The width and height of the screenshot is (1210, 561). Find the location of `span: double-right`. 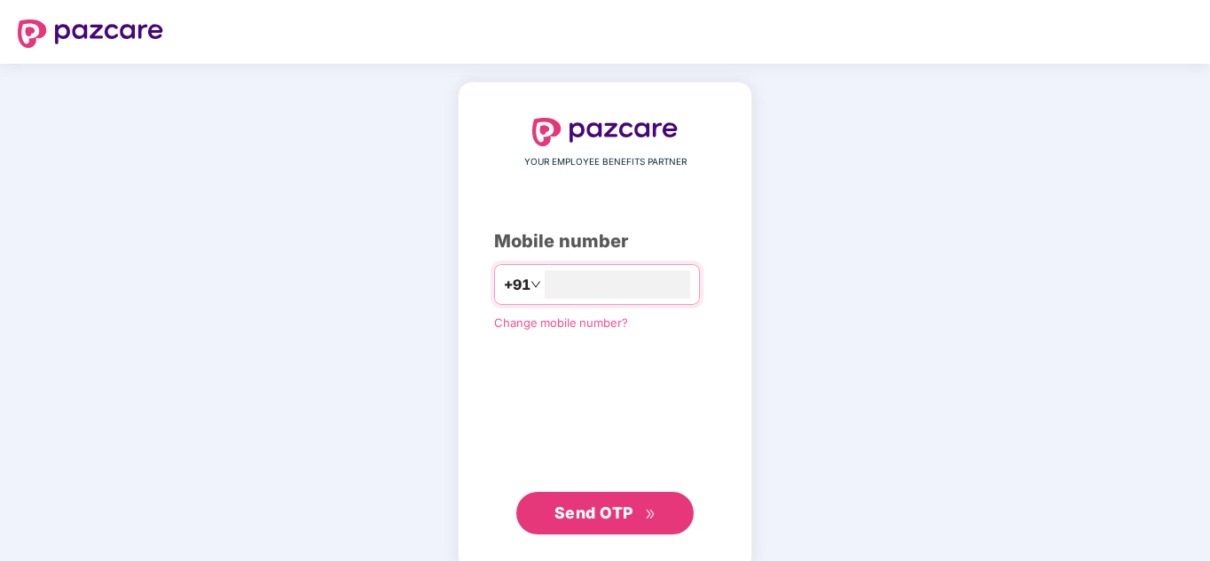

span: double-right is located at coordinates (650, 514).